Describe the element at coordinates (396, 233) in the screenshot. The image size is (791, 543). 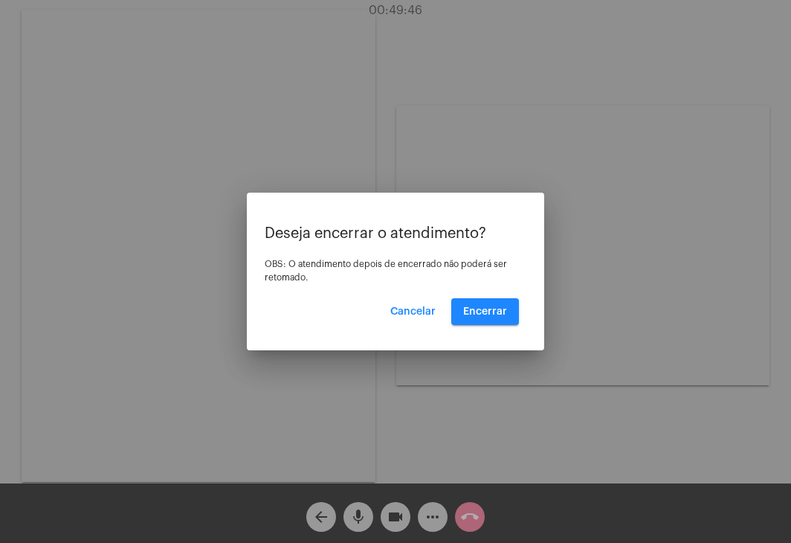
I see `p: Deseja encerrar o atendimento?` at that location.